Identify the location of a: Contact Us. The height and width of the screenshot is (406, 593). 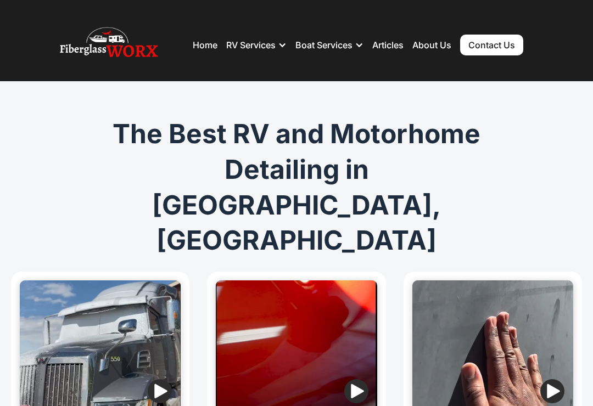
(491, 45).